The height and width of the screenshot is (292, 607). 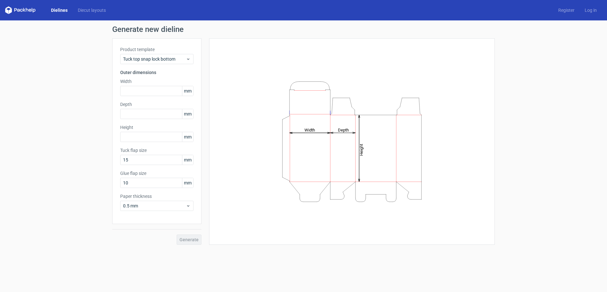 What do you see at coordinates (154, 206) in the screenshot?
I see `span: 0.5 mm` at bounding box center [154, 206].